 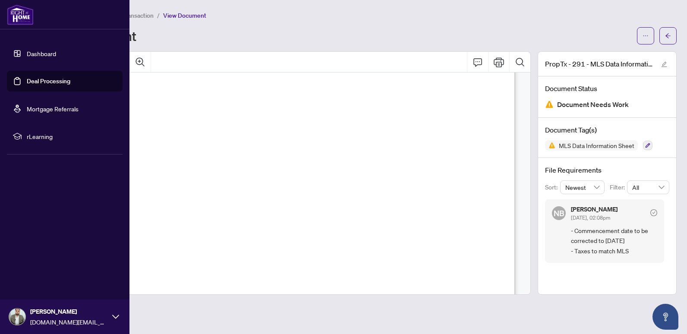 What do you see at coordinates (645, 36) in the screenshot?
I see `span: ellipsis` at bounding box center [645, 36].